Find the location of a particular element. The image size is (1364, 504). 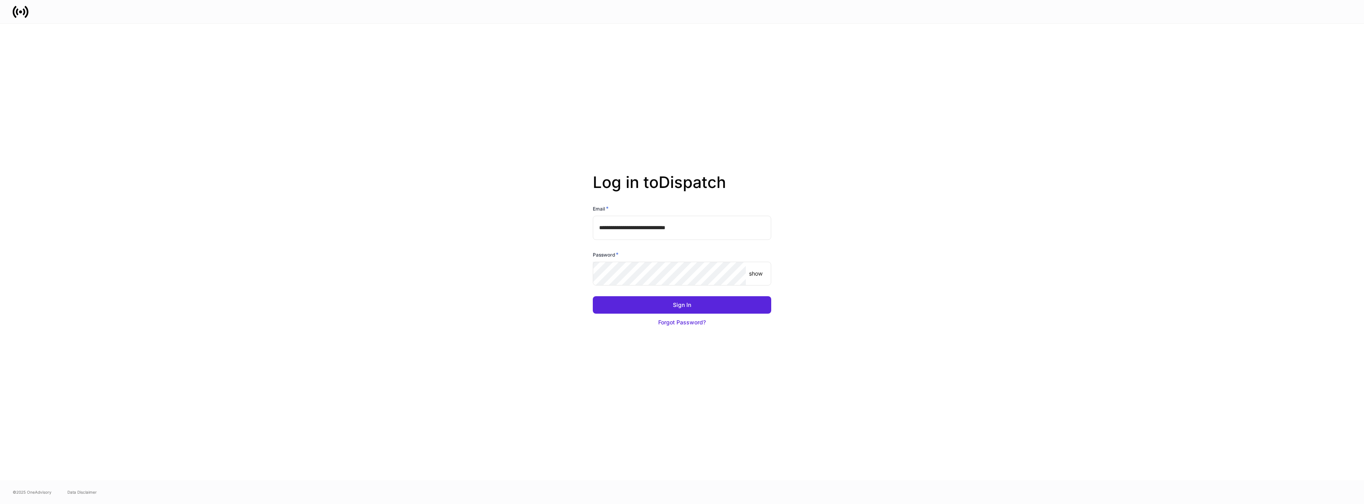

a: Data Disclaimer is located at coordinates (82, 492).